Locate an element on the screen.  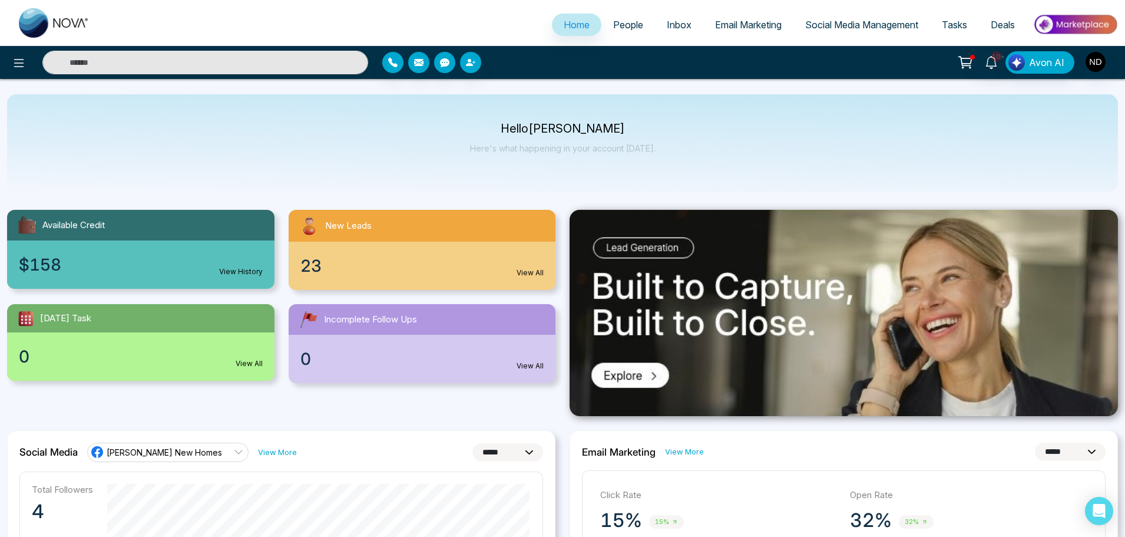
a: Email Marketing is located at coordinates (748, 25).